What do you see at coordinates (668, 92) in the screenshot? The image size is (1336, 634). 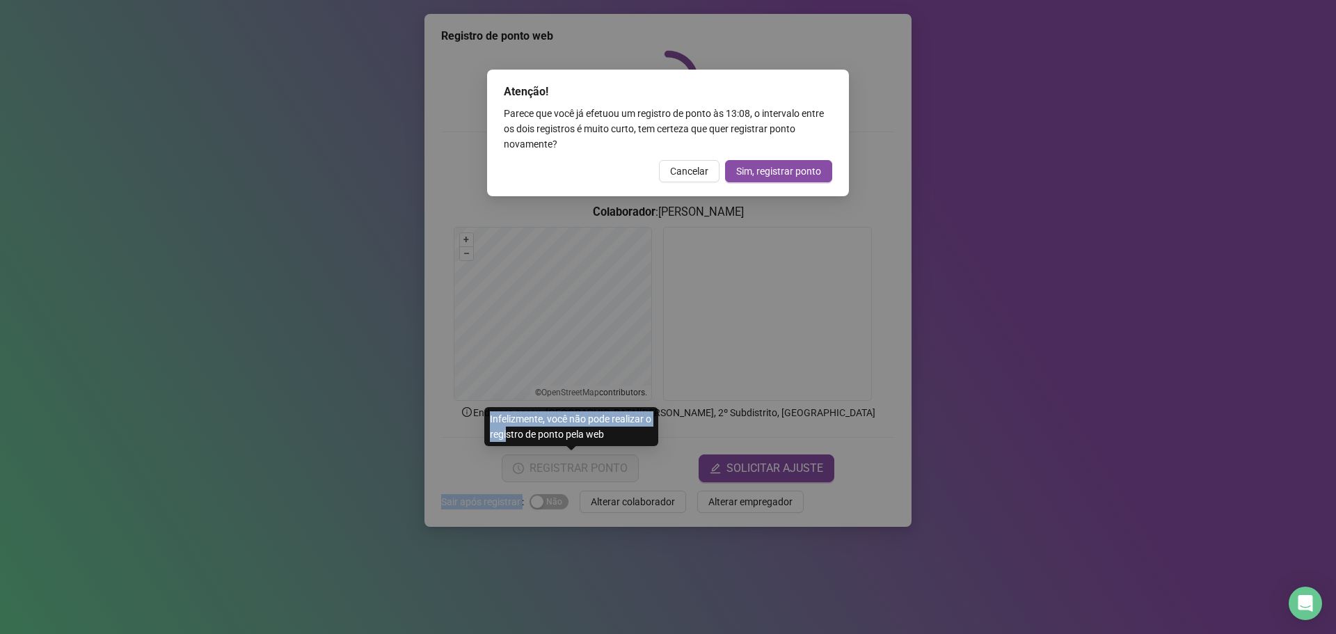 I see `div: Atenção!` at bounding box center [668, 92].